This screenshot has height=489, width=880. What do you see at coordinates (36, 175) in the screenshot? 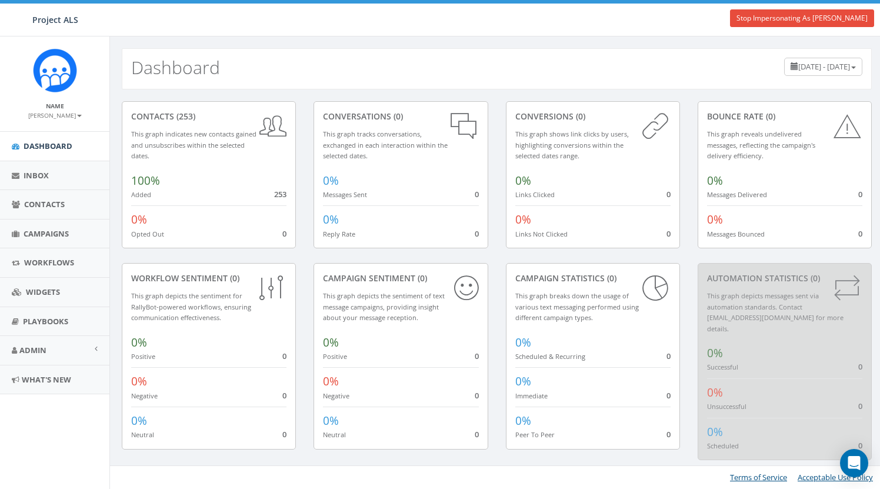
I see `span: Inbox` at bounding box center [36, 175].